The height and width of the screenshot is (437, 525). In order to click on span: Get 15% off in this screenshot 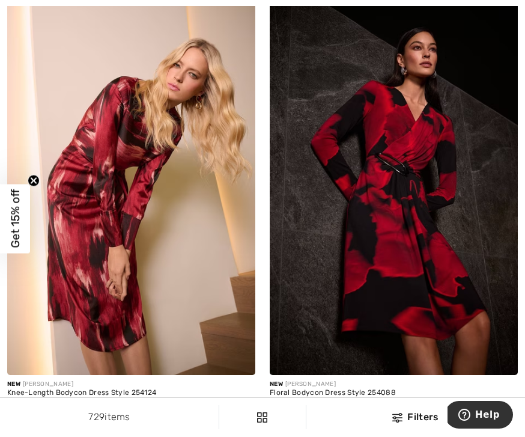, I will do `click(15, 219)`.